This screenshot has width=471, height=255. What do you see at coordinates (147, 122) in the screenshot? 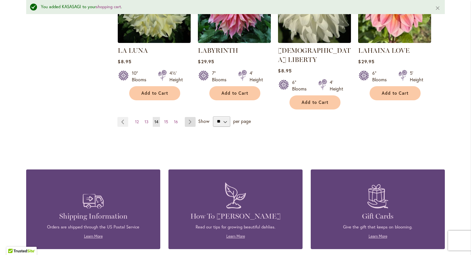
I see `a: 13` at bounding box center [147, 122].